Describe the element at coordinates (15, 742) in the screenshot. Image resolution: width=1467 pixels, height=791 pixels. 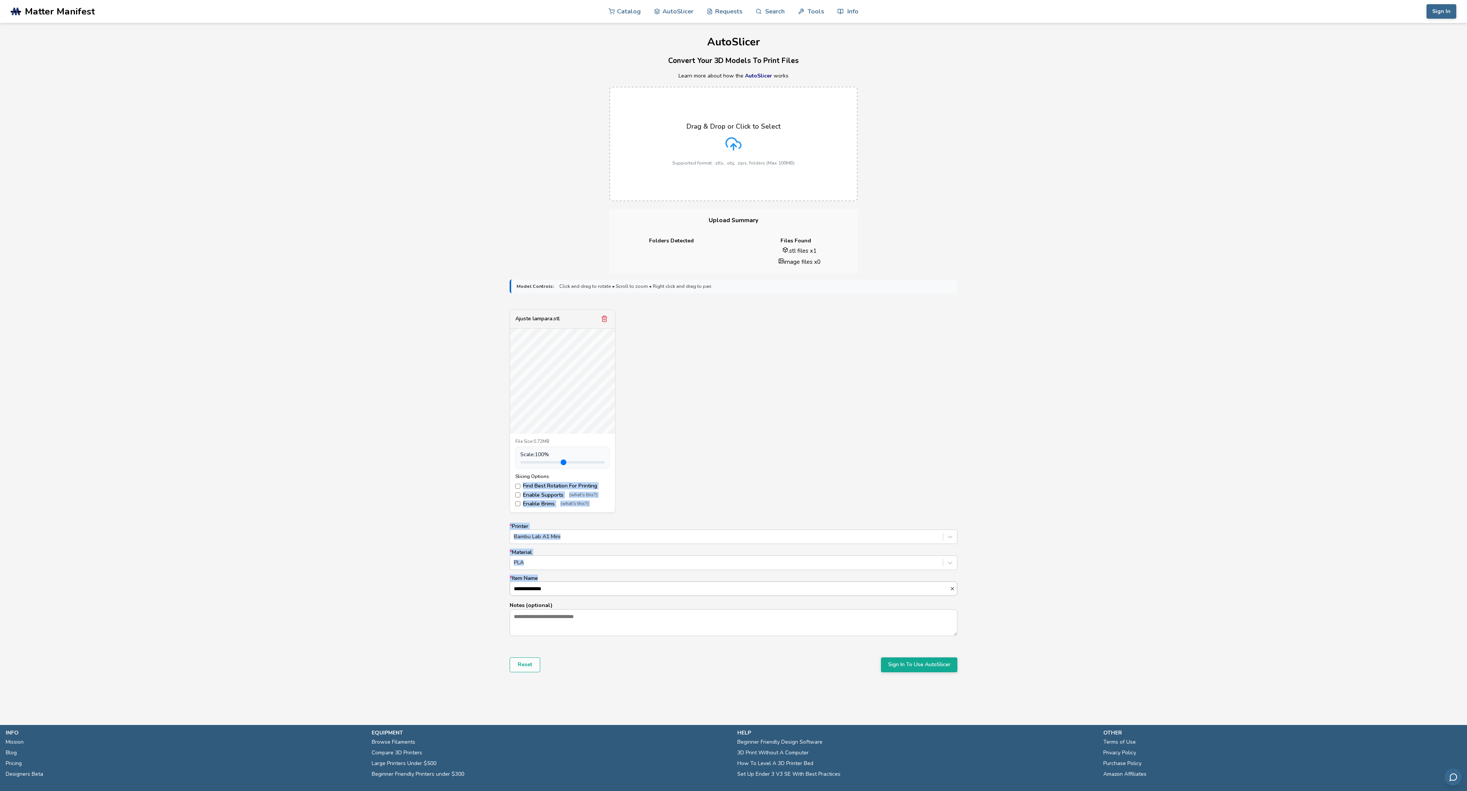
I see `a: Mission` at that location.